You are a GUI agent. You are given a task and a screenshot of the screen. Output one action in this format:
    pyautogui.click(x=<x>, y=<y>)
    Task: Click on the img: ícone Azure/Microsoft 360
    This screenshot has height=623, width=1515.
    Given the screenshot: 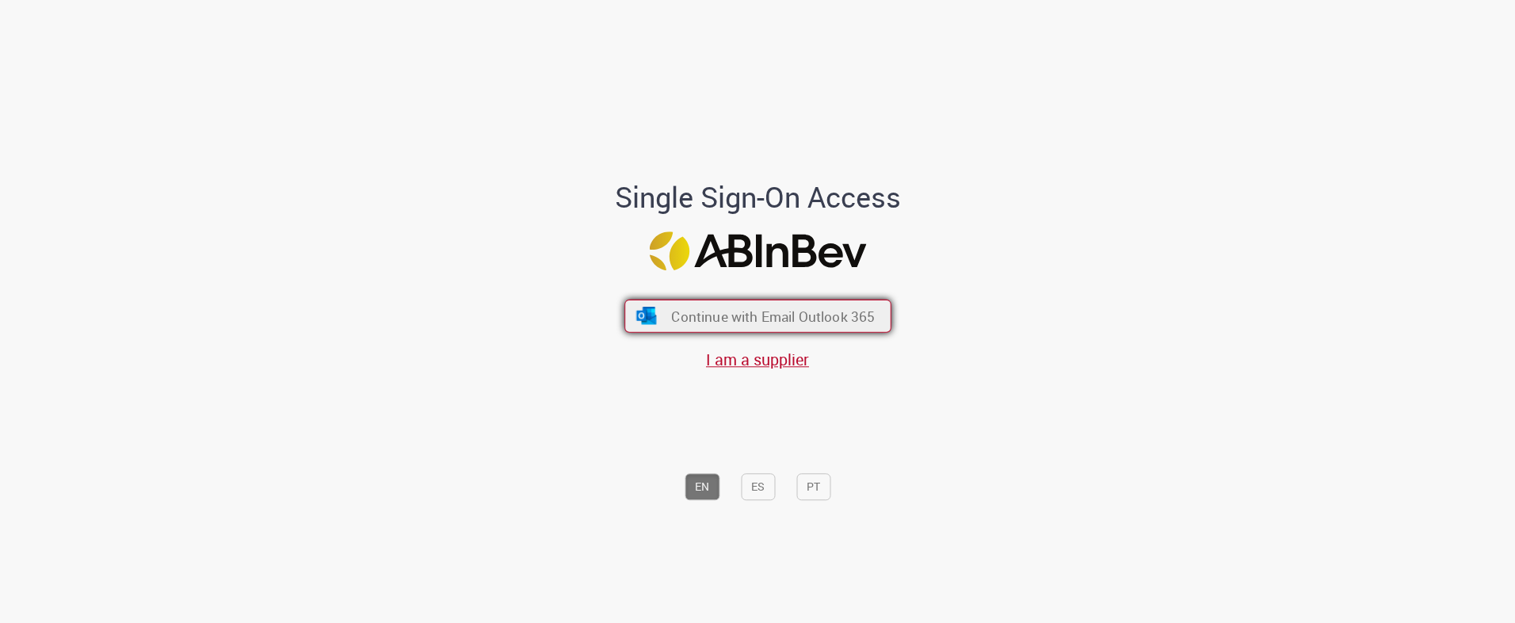 What is the action you would take?
    pyautogui.click(x=646, y=315)
    